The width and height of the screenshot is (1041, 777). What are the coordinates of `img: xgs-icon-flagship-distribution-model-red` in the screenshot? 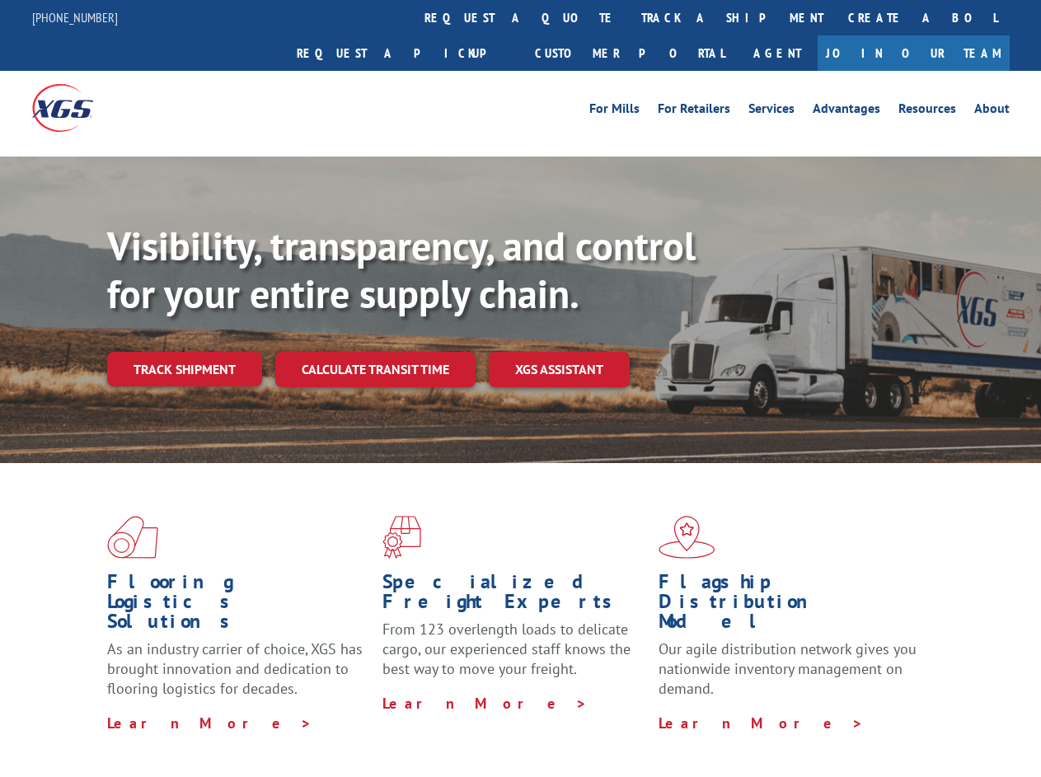 It's located at (686, 537).